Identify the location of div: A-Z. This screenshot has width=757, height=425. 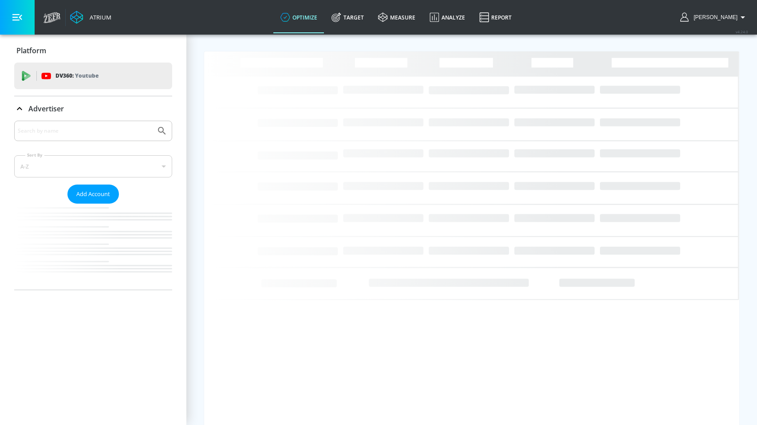
(93, 166).